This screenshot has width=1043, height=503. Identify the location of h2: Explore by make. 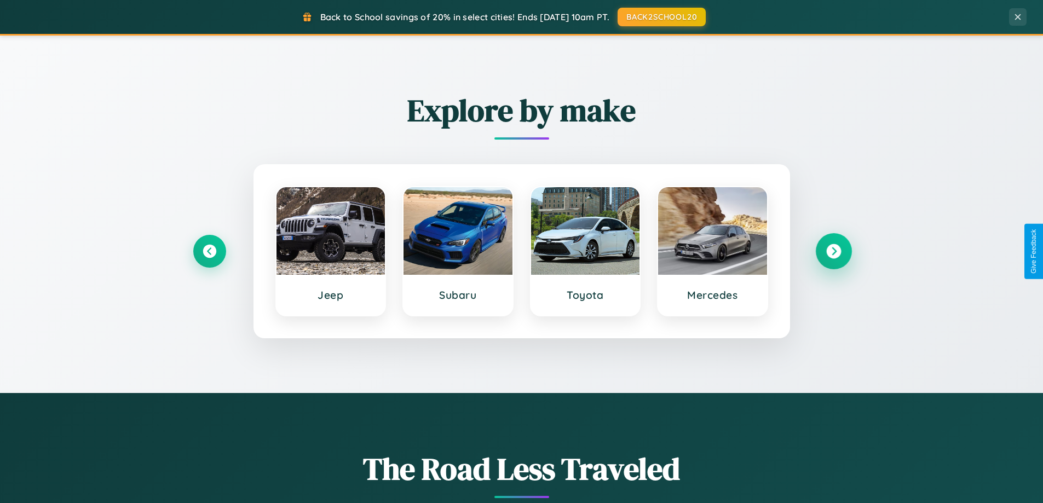
(522, 110).